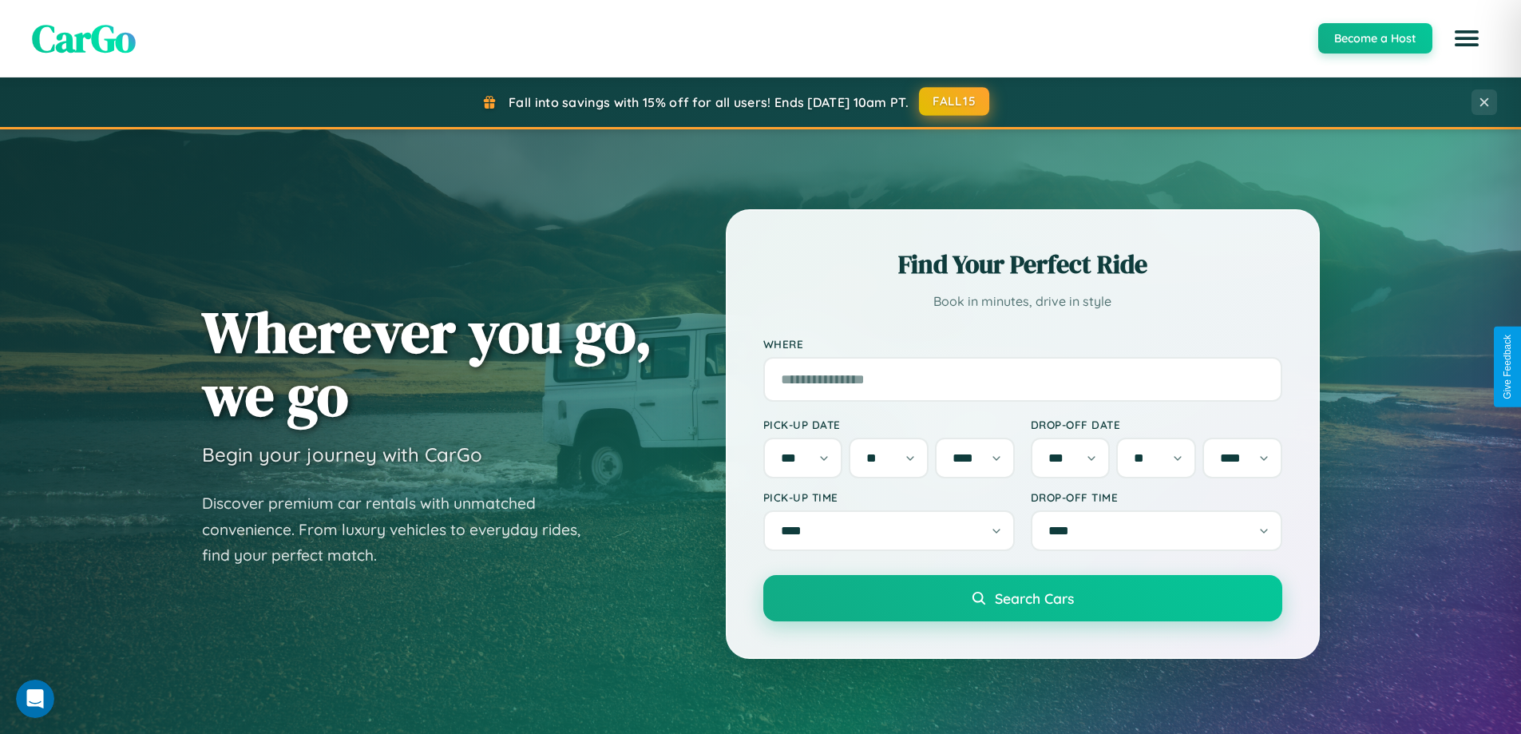 The height and width of the screenshot is (734, 1521). Describe the element at coordinates (342, 454) in the screenshot. I see `h3: Begin your journey with CarGo` at that location.